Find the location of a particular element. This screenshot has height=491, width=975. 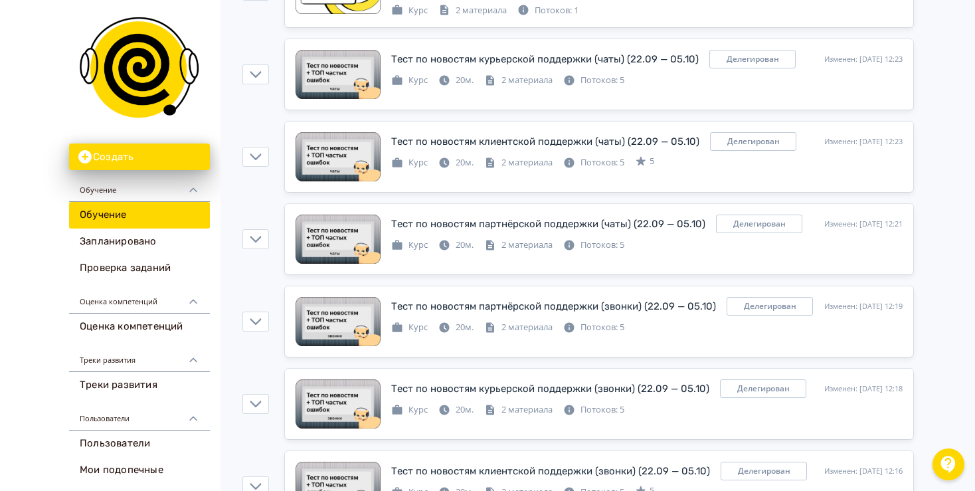

div: Тест по новостям партнёрской поддержки (чаты) (22.09 — 05.10) is located at coordinates (548, 224).